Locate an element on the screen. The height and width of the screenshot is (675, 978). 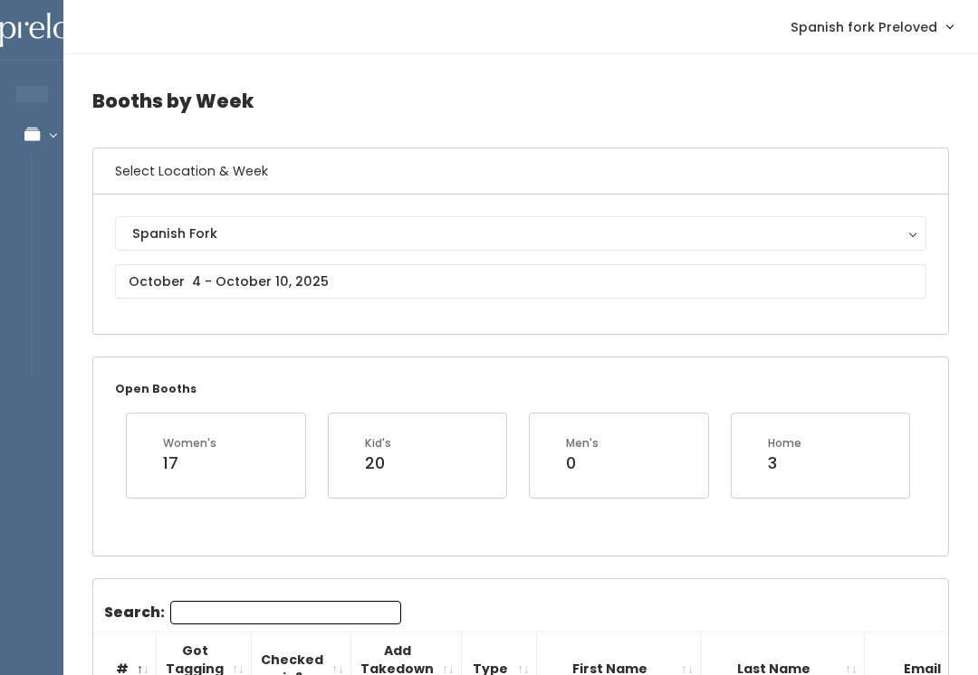
div: 3 is located at coordinates (784, 464).